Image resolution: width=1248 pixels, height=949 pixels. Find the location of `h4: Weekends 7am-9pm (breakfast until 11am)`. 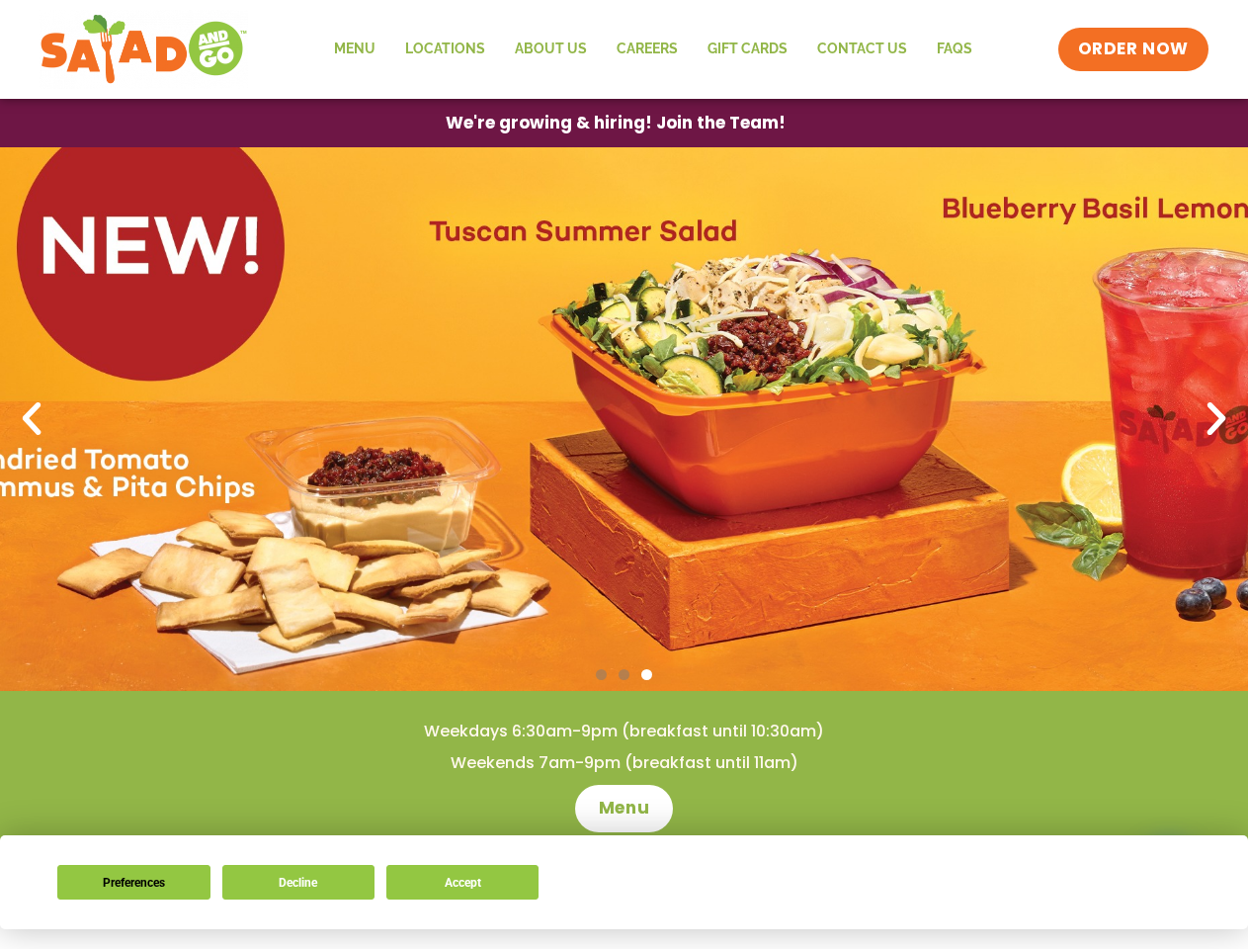

h4: Weekends 7am-9pm (breakfast until 11am) is located at coordinates (624, 763).